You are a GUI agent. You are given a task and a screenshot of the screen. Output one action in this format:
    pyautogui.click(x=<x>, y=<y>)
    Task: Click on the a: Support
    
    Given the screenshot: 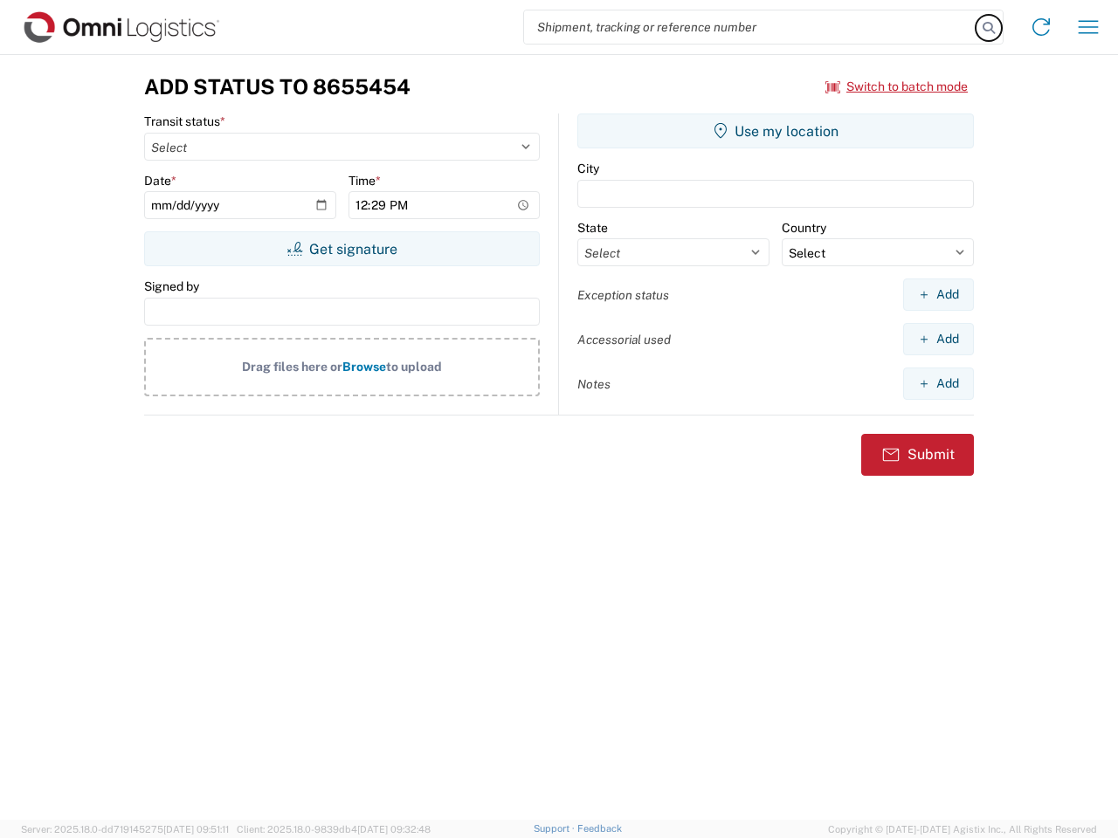 What is the action you would take?
    pyautogui.click(x=555, y=829)
    